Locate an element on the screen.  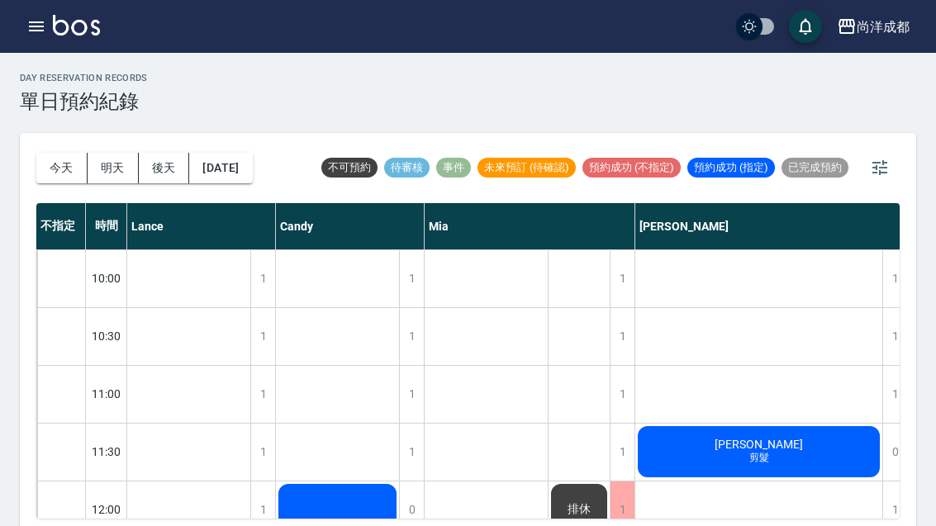
div: 0 is located at coordinates (894, 452).